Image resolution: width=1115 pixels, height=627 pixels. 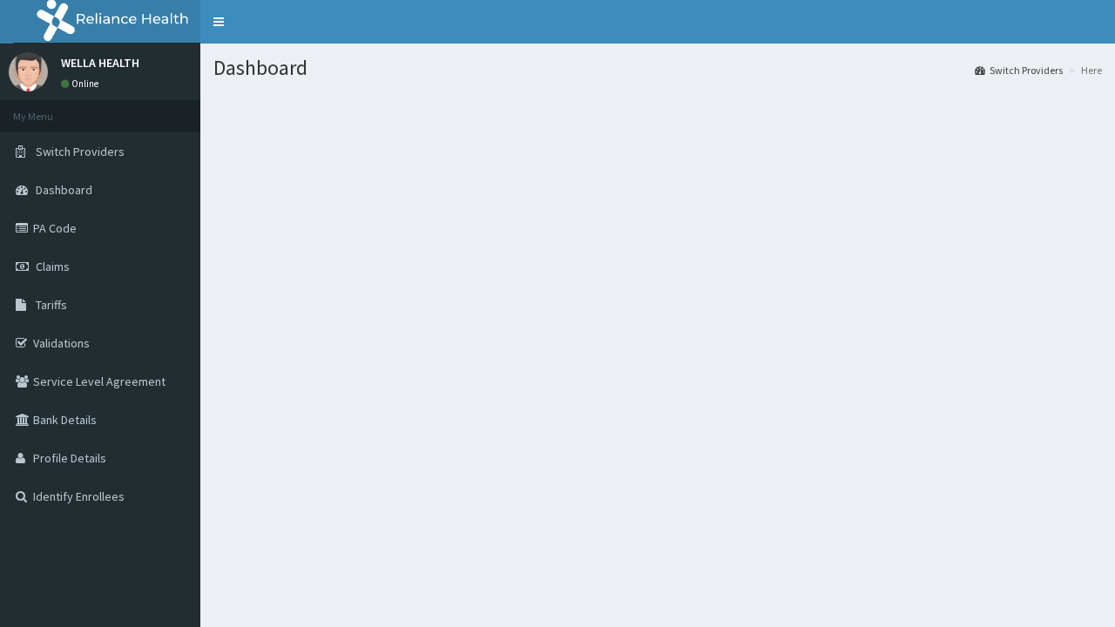 What do you see at coordinates (28, 71) in the screenshot?
I see `img: User Image` at bounding box center [28, 71].